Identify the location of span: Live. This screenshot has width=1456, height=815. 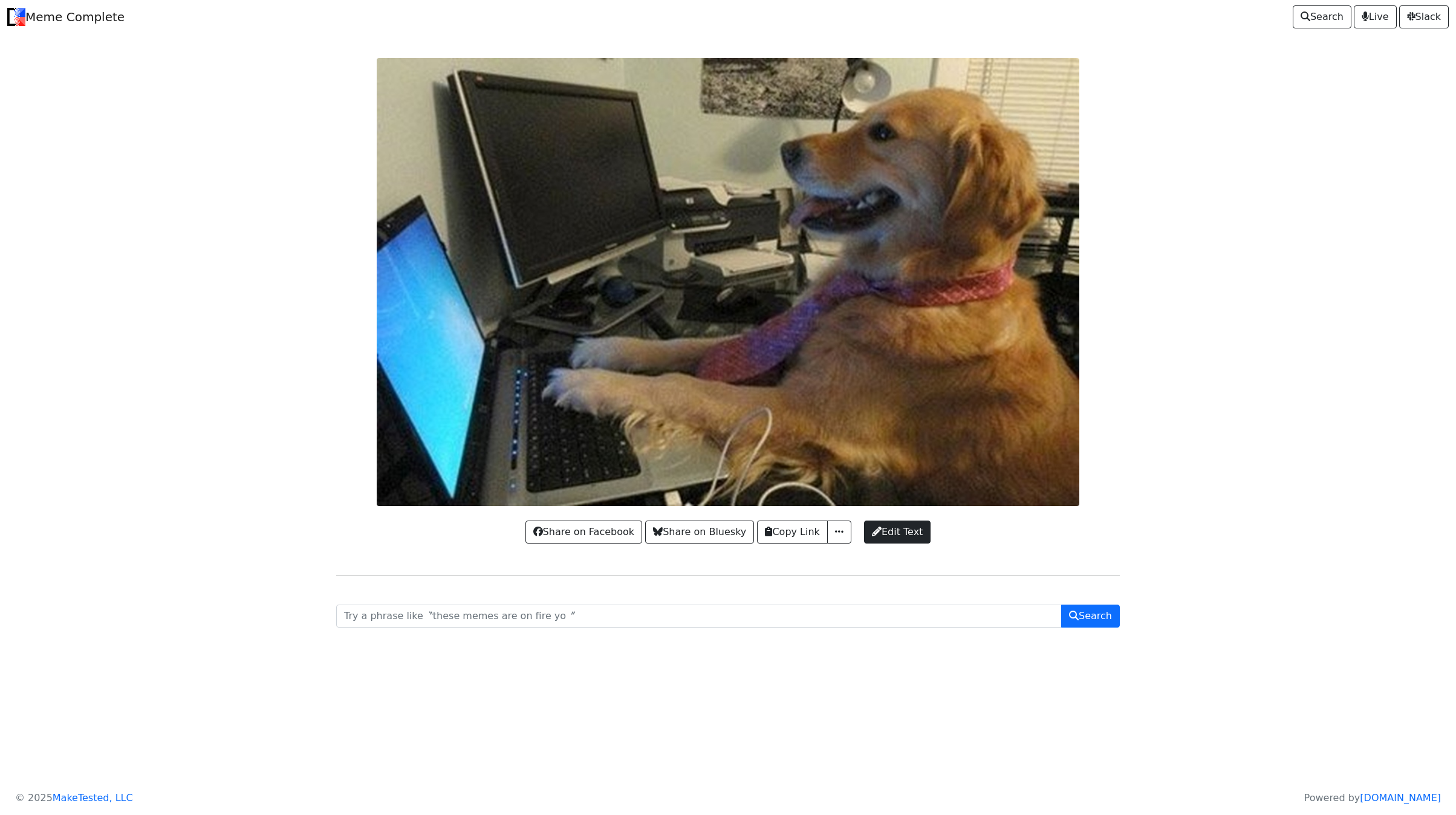
(1375, 17).